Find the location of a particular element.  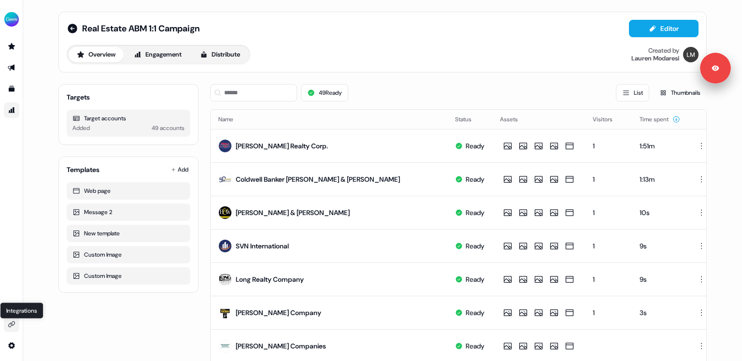

button: List is located at coordinates (632, 93).